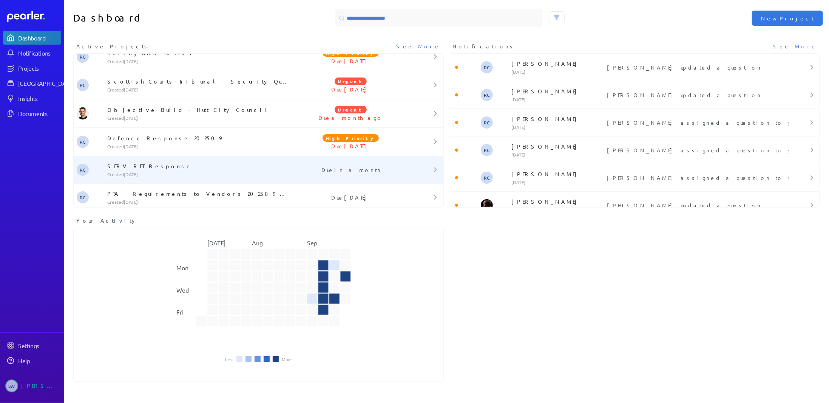  I want to click on text: Sep, so click(312, 242).